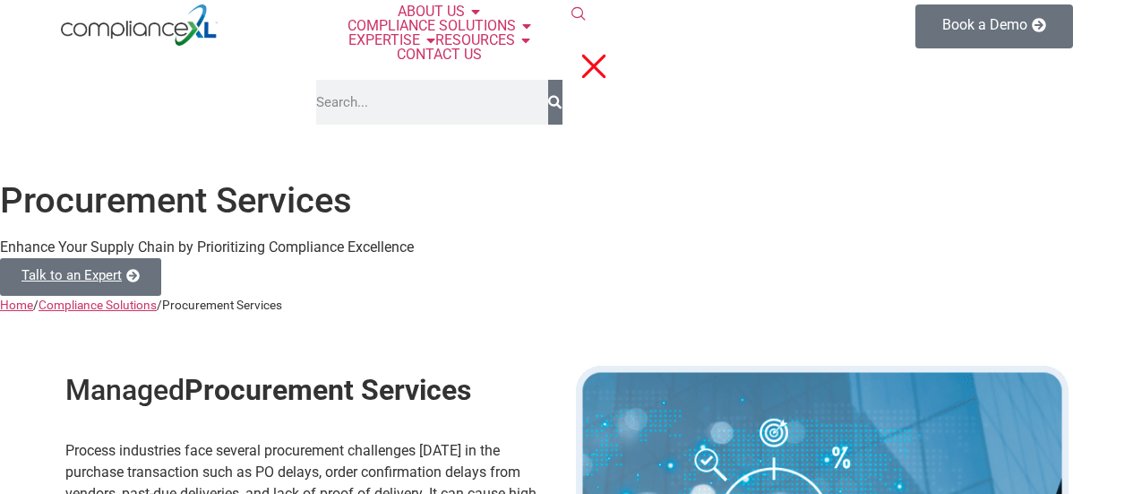  I want to click on strong: Procurement Services, so click(328, 390).